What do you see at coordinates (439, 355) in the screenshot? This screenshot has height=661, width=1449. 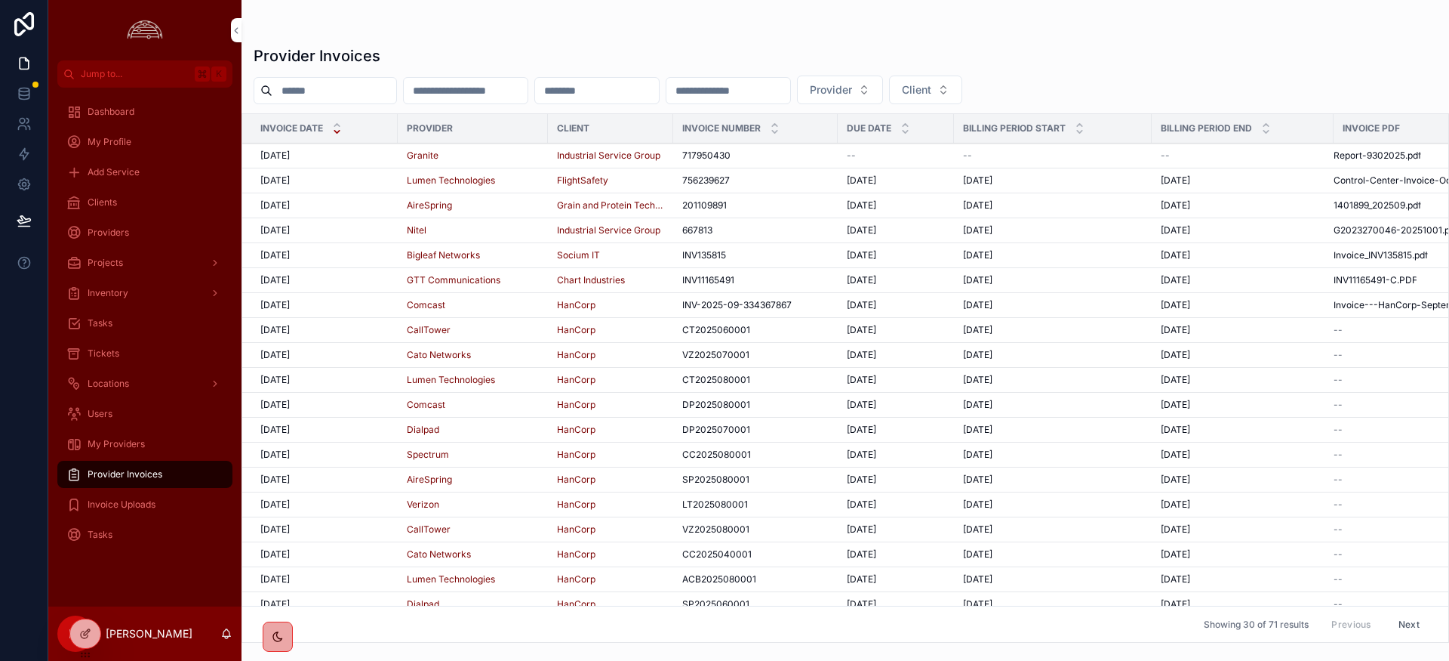 I see `span: Cato Networks` at bounding box center [439, 355].